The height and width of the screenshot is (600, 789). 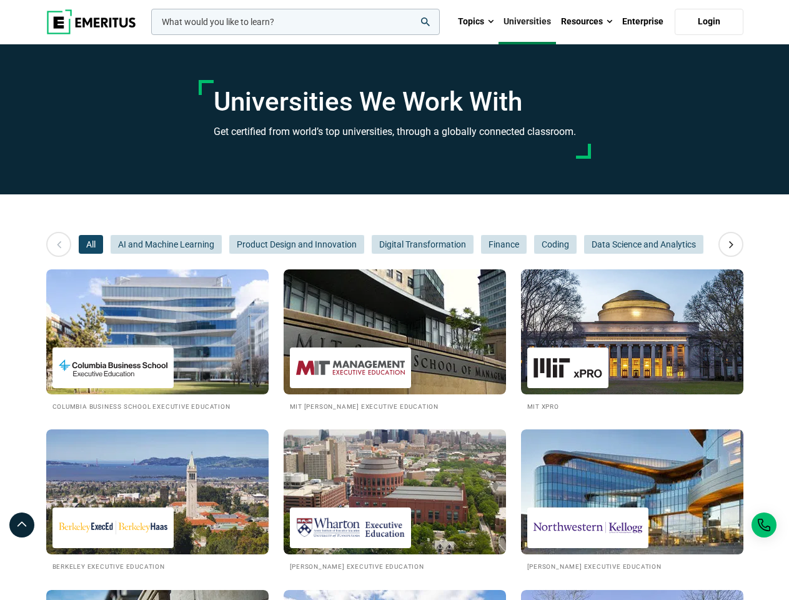 I want to click on button: All, so click(x=91, y=244).